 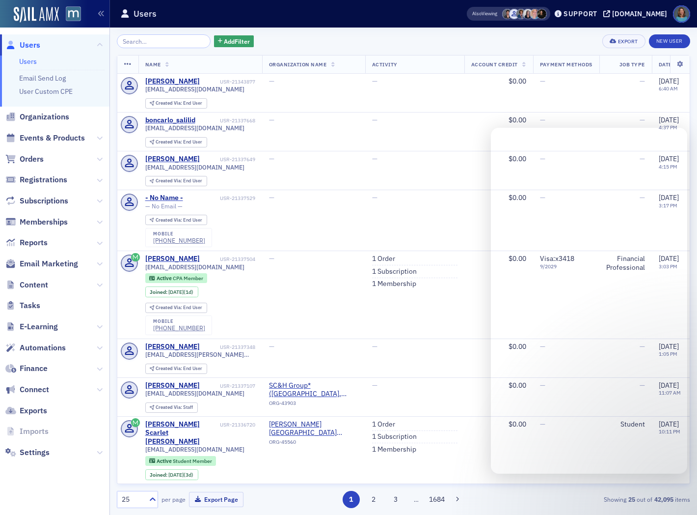 What do you see at coordinates (36, 222) in the screenshot?
I see `a: Memberships` at bounding box center [36, 222].